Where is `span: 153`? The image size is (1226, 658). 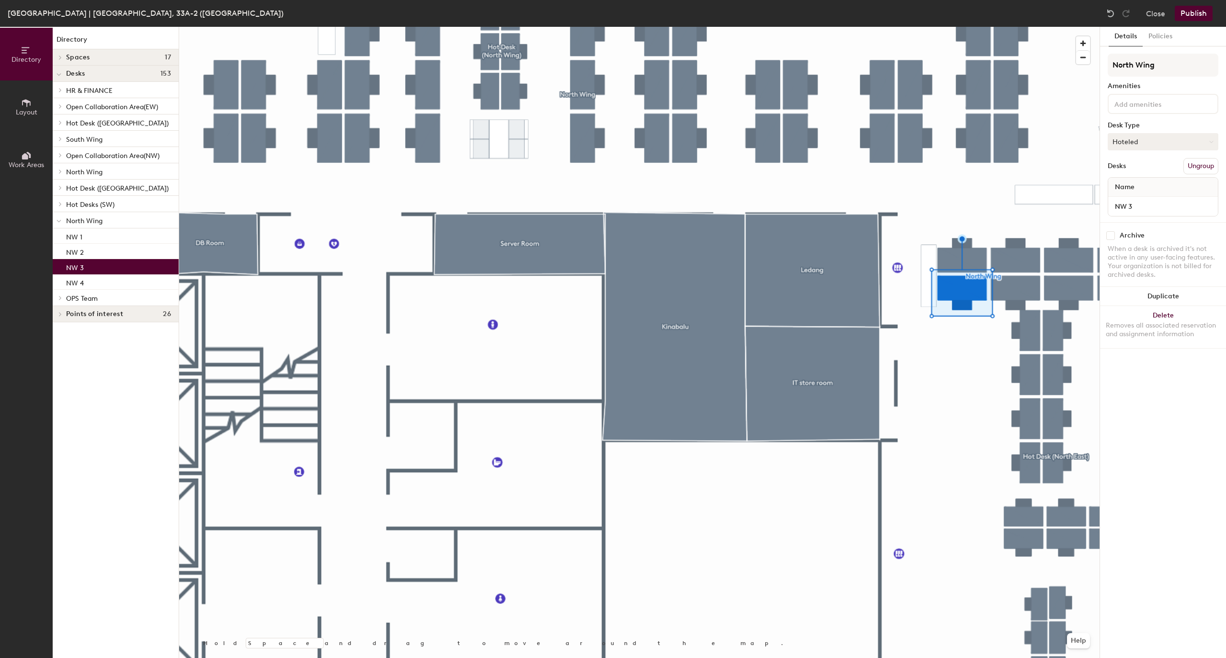
span: 153 is located at coordinates (166, 74).